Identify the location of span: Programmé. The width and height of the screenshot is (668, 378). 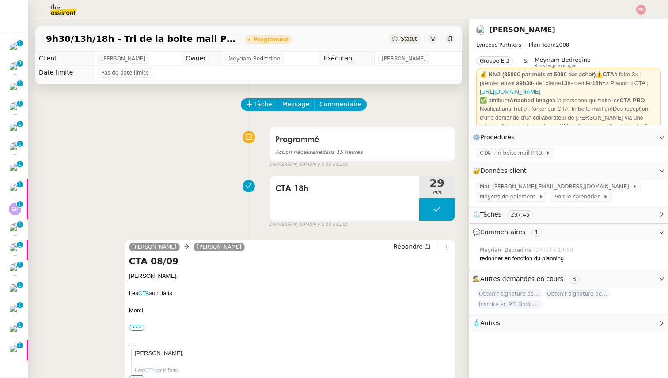
(297, 140).